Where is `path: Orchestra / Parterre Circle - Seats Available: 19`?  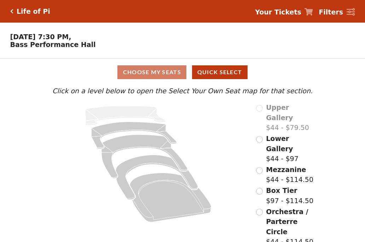 path: Orchestra / Parterre Circle - Seats Available: 19 is located at coordinates (170, 198).